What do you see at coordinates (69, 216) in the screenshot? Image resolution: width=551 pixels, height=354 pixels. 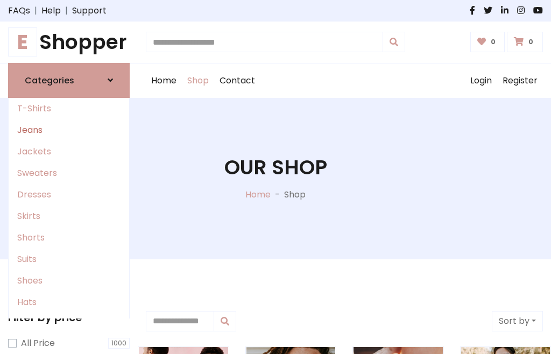 I see `a: Skirts` at bounding box center [69, 216].